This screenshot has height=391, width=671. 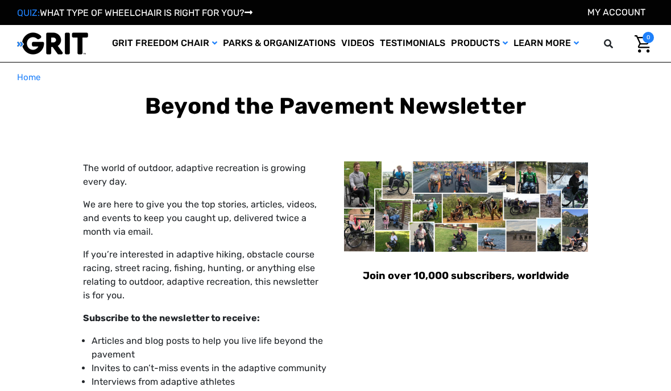 What do you see at coordinates (205, 218) in the screenshot?
I see `p: We are here to give you the top stories, articles, videos, and events to keep you caught up, deli...` at bounding box center [205, 218].